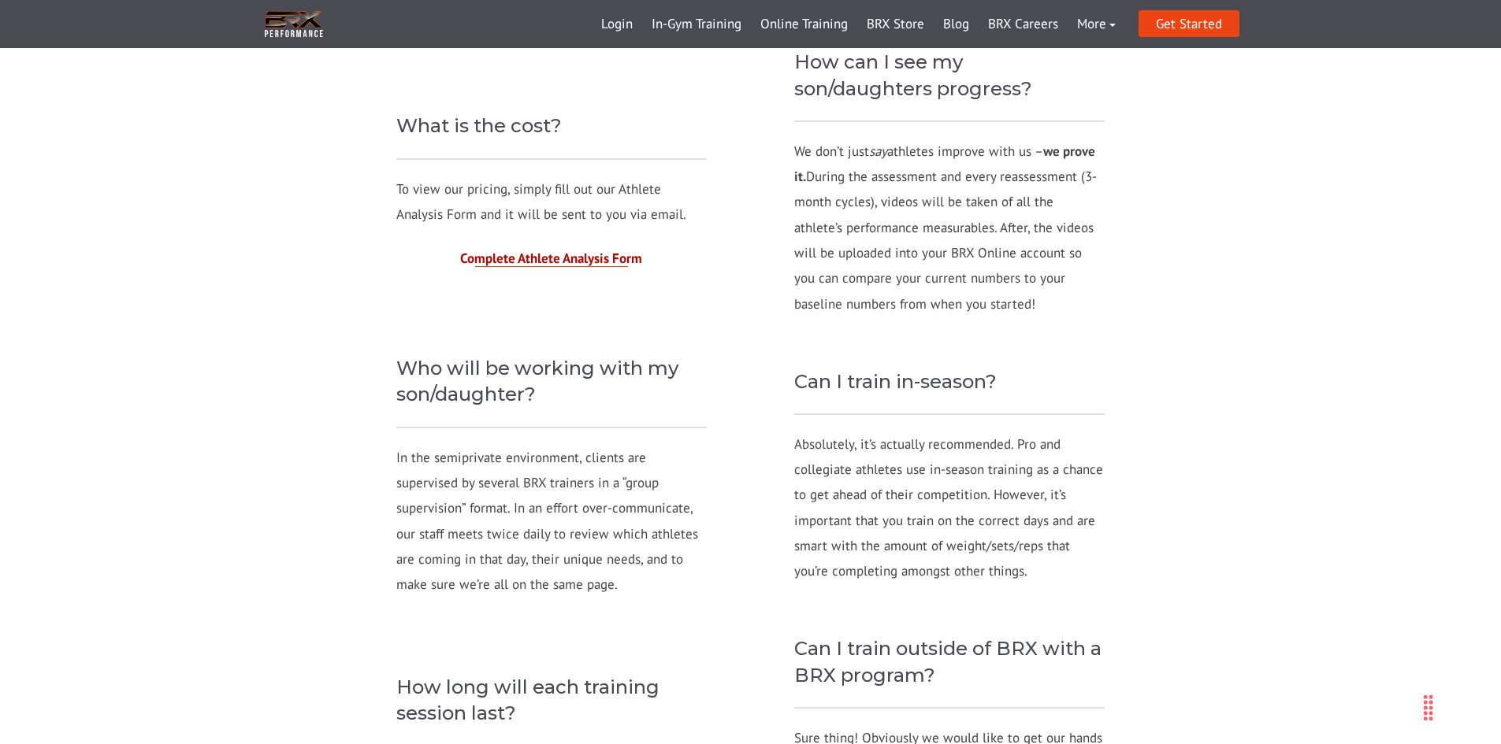 Image resolution: width=1501 pixels, height=744 pixels. I want to click on a: In-Gym Training, so click(696, 24).